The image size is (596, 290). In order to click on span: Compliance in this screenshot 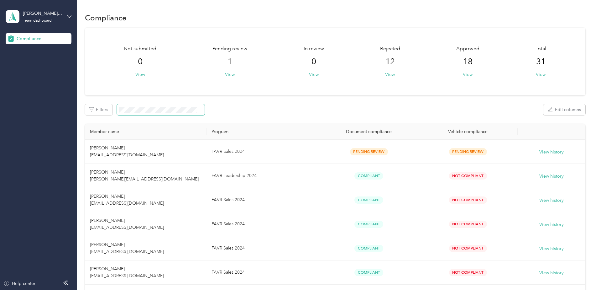, I will do `click(29, 39)`.